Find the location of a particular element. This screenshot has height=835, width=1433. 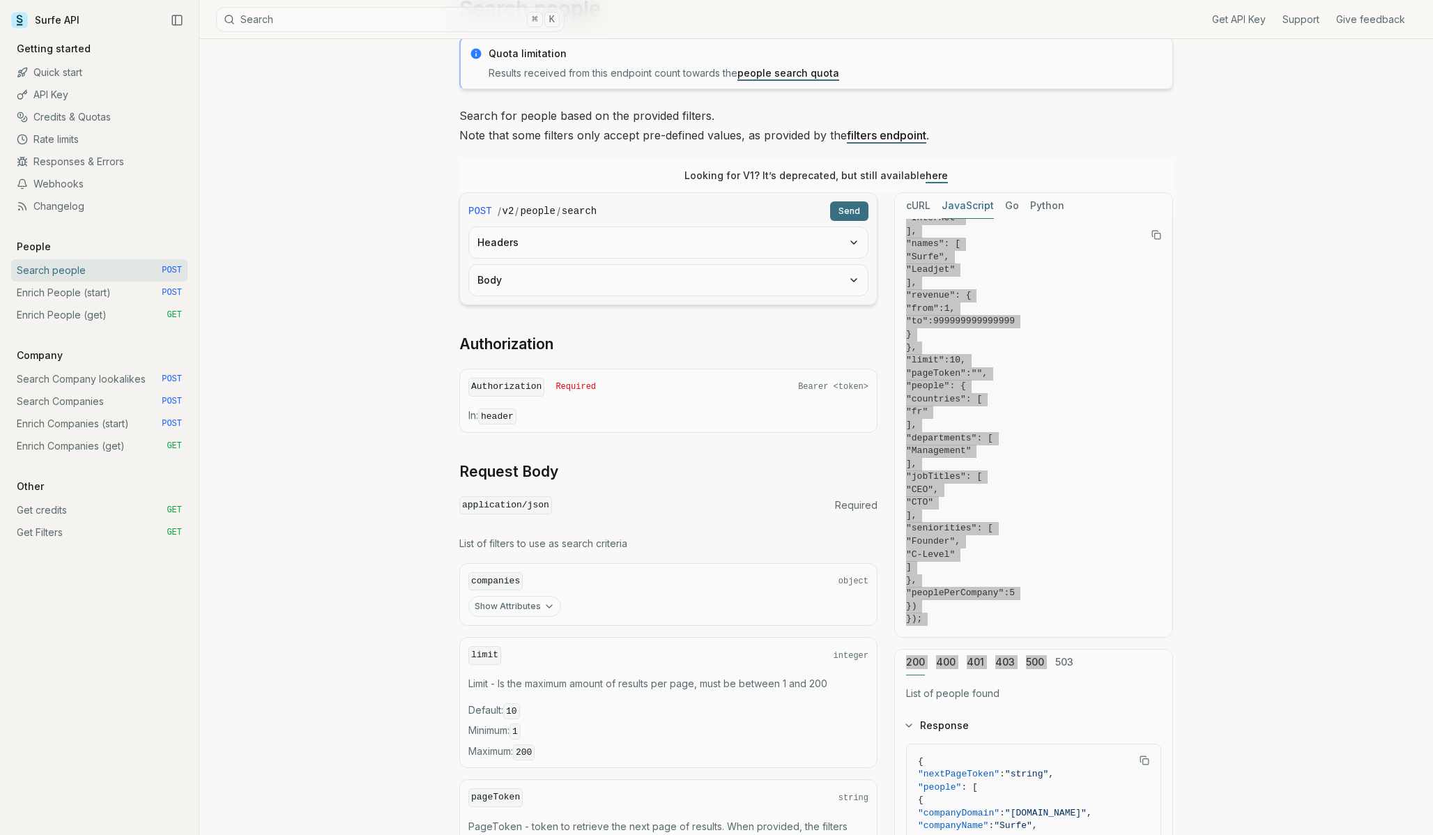

code: companies is located at coordinates (495, 581).